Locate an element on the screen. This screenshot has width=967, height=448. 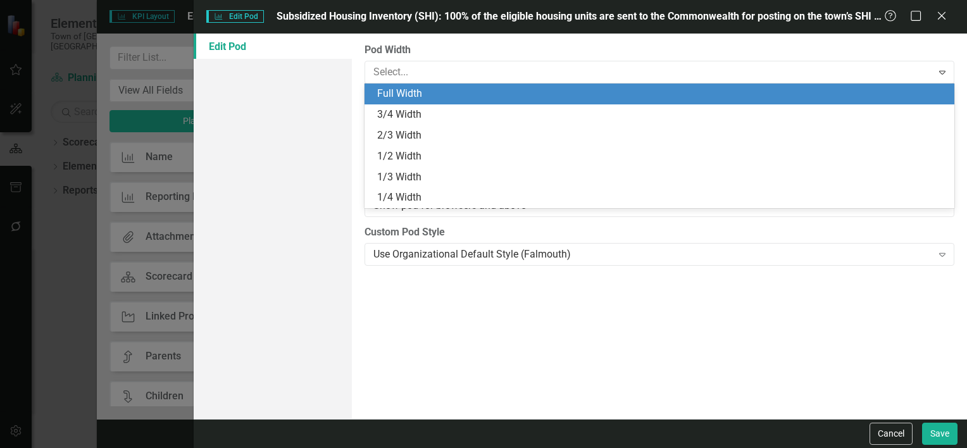
span: Edit Pod is located at coordinates (235, 16).